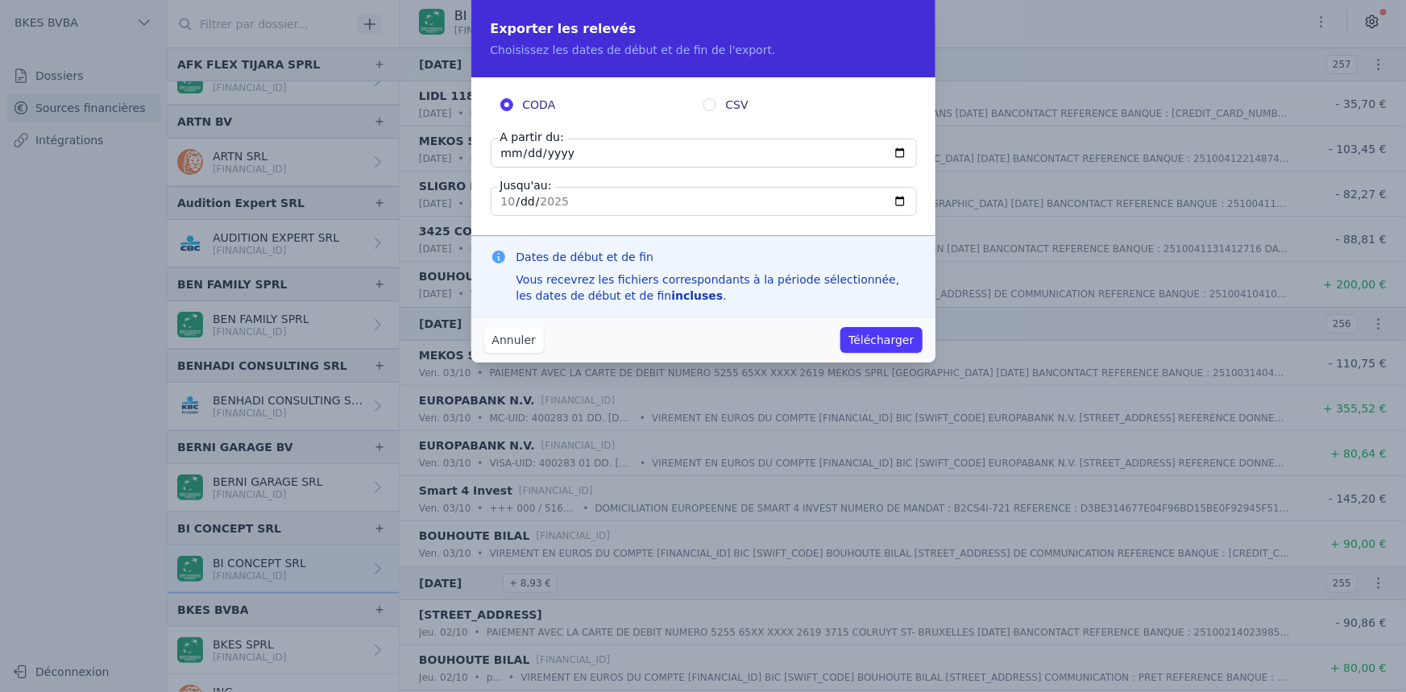 This screenshot has width=1406, height=692. What do you see at coordinates (710, 105) in the screenshot?
I see `input: CSV` at bounding box center [710, 105].